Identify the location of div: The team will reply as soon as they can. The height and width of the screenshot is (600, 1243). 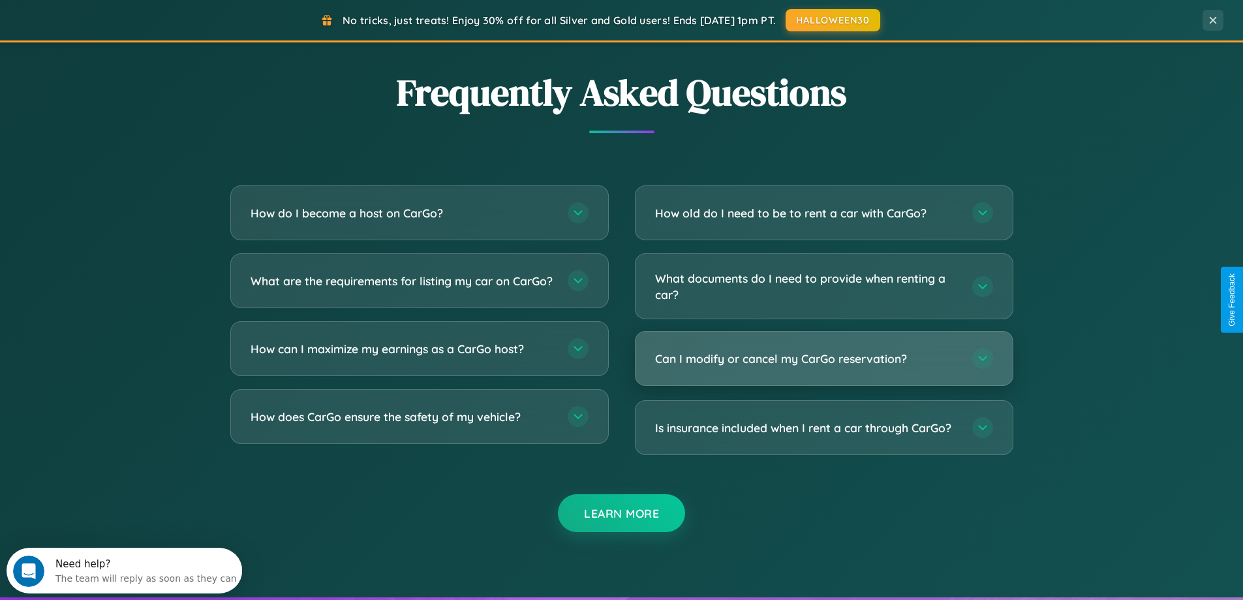
(140, 28).